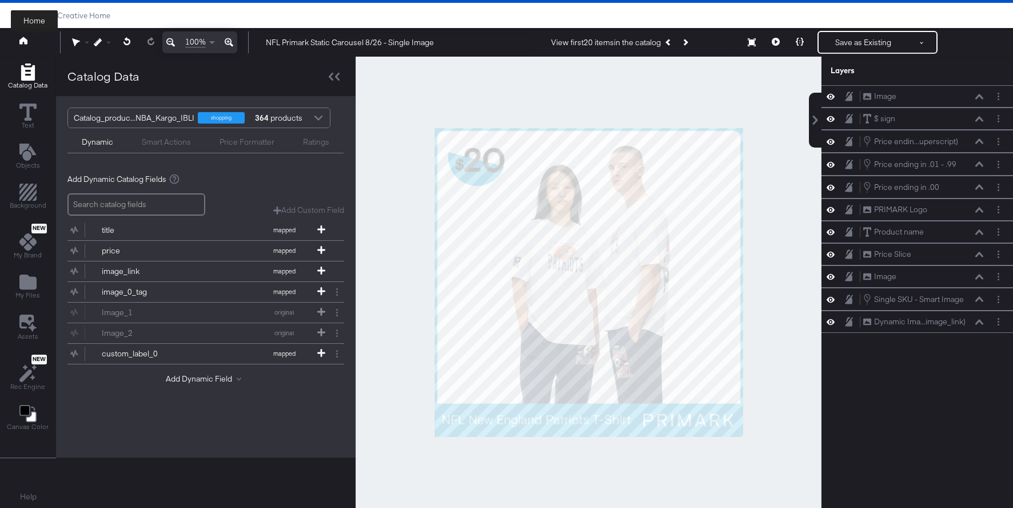 The image size is (1013, 508). I want to click on div: Price endin...uperscript), so click(916, 141).